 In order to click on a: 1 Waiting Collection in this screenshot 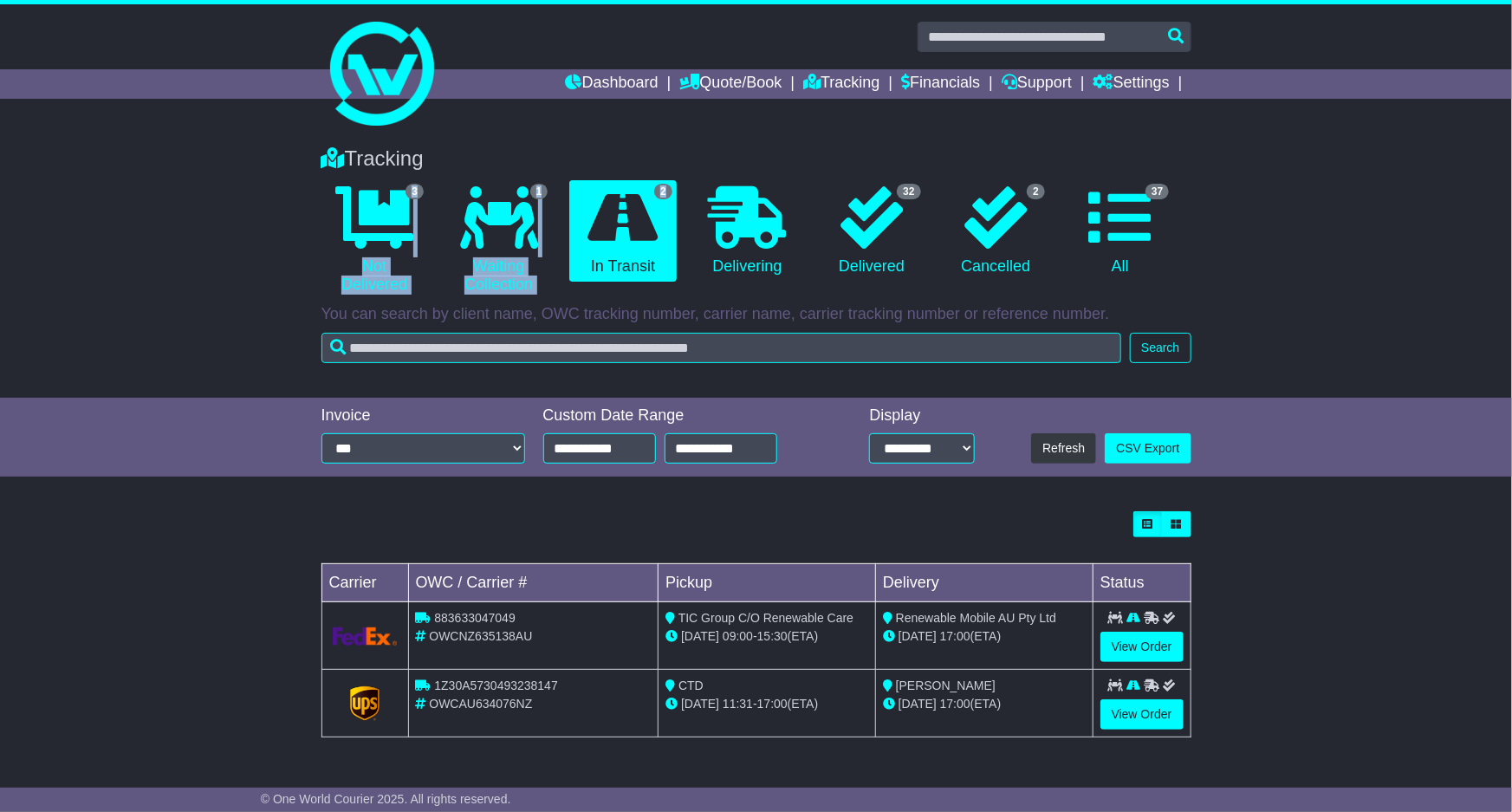, I will do `click(498, 240)`.